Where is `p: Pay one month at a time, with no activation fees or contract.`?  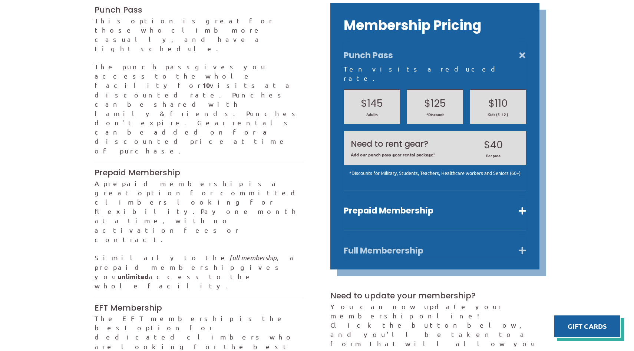
p: Pay one month at a time, with no activation fees or contract. is located at coordinates (199, 211).